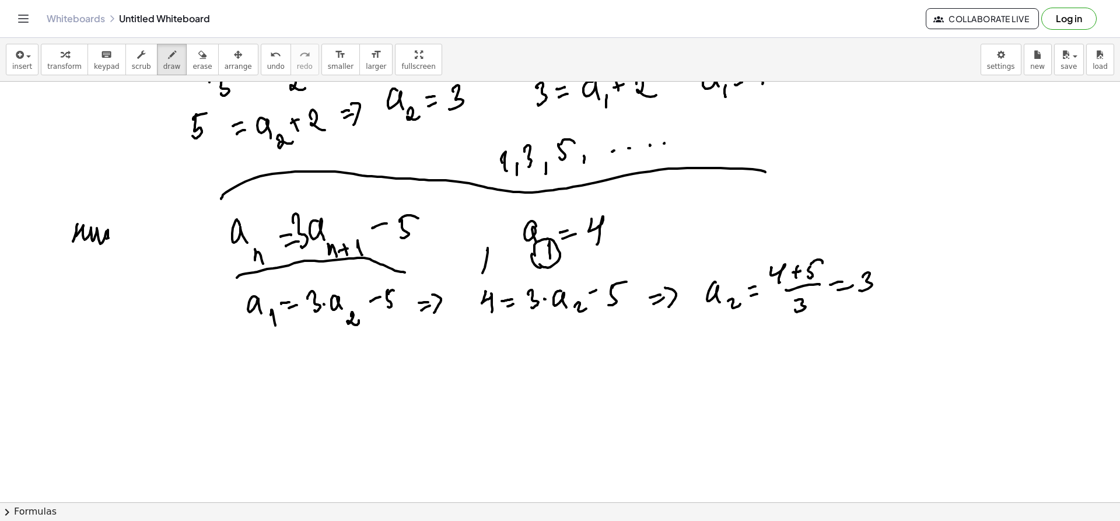 The image size is (1120, 521). Describe the element at coordinates (275, 55) in the screenshot. I see `i: undo` at that location.